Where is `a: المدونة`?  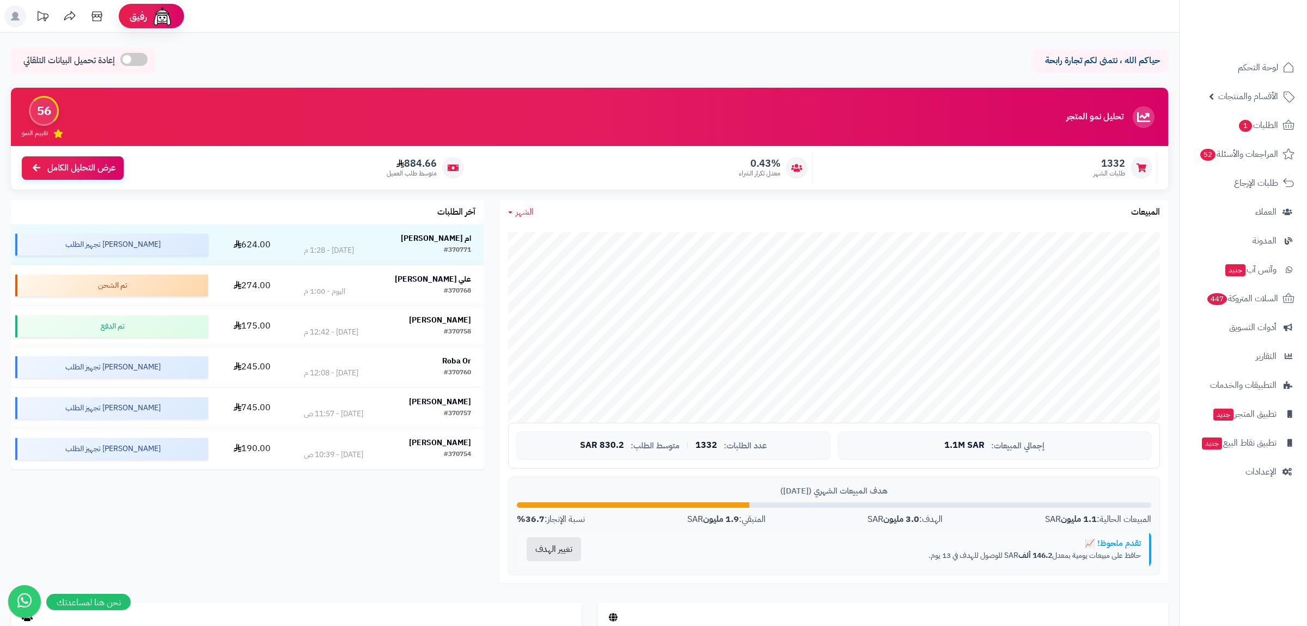 a: المدونة is located at coordinates (1244, 241).